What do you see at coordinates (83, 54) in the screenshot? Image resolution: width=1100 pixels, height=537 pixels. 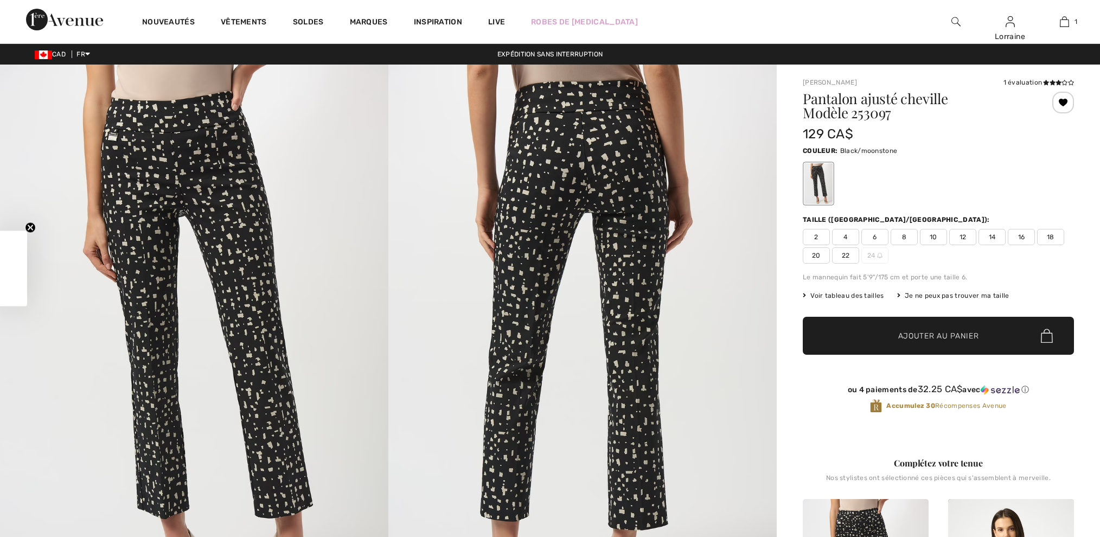 I see `span: FR` at bounding box center [83, 54].